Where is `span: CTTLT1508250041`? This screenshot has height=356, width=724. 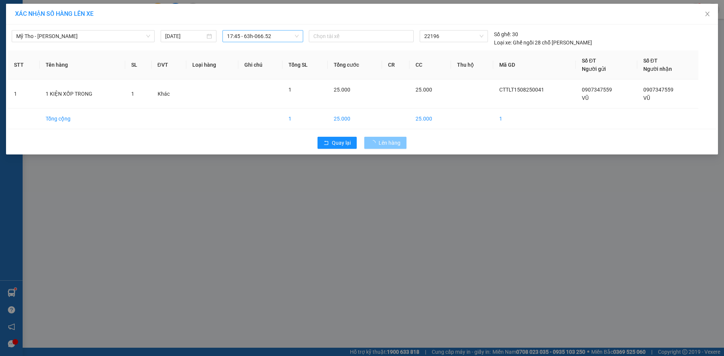 span: CTTLT1508250041 is located at coordinates (522, 90).